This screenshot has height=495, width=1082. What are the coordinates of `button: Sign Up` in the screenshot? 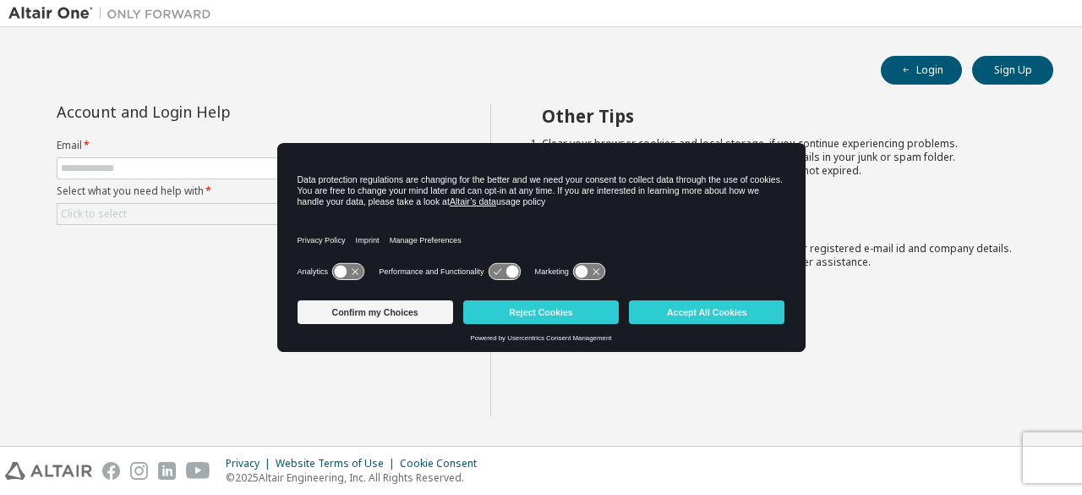 It's located at (1013, 70).